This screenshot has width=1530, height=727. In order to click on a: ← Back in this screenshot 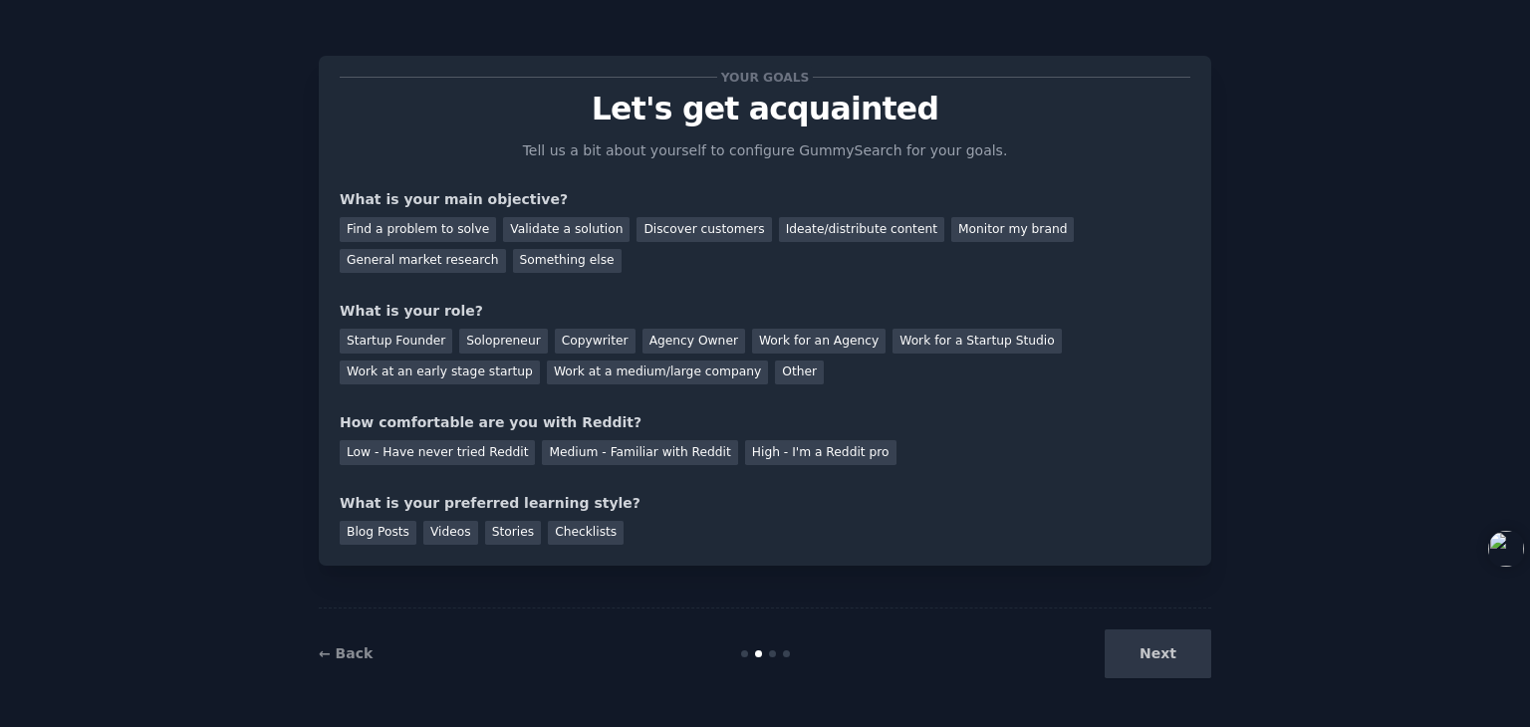, I will do `click(346, 653)`.